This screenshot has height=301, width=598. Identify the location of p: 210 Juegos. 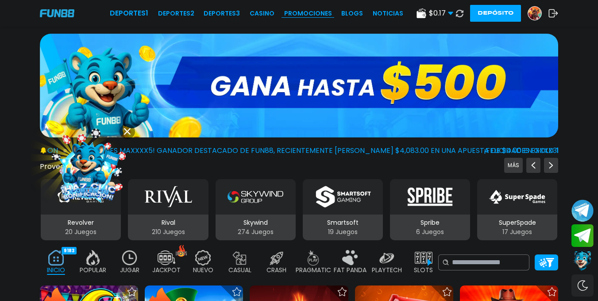
(168, 232).